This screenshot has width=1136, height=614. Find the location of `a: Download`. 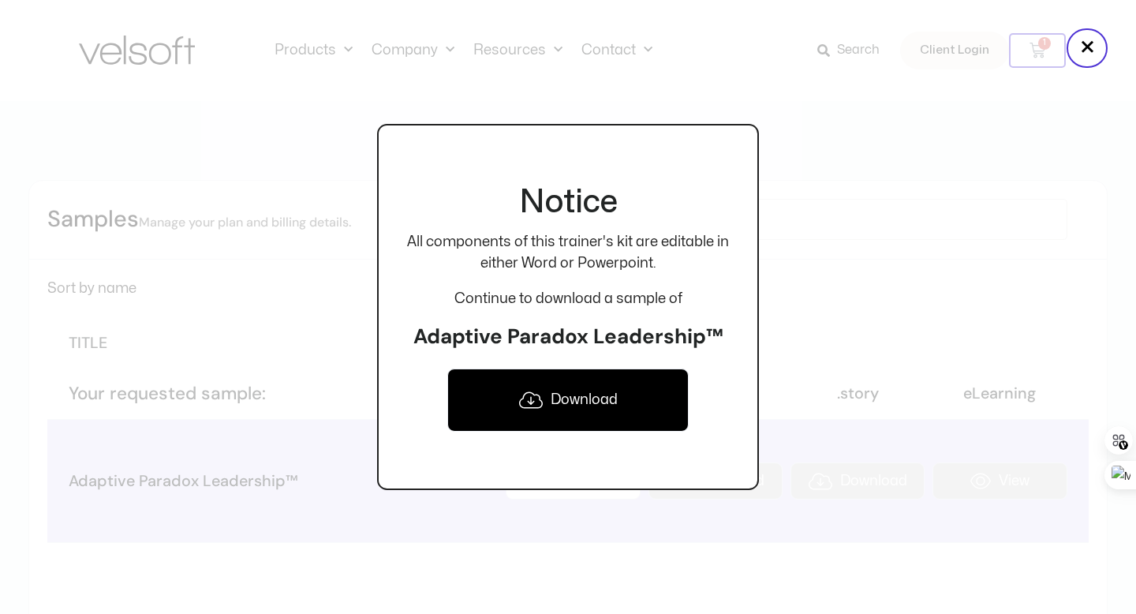

a: Download is located at coordinates (568, 400).